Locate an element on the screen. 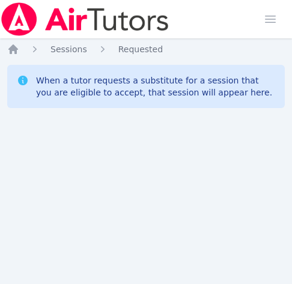  a: Requested is located at coordinates (141, 49).